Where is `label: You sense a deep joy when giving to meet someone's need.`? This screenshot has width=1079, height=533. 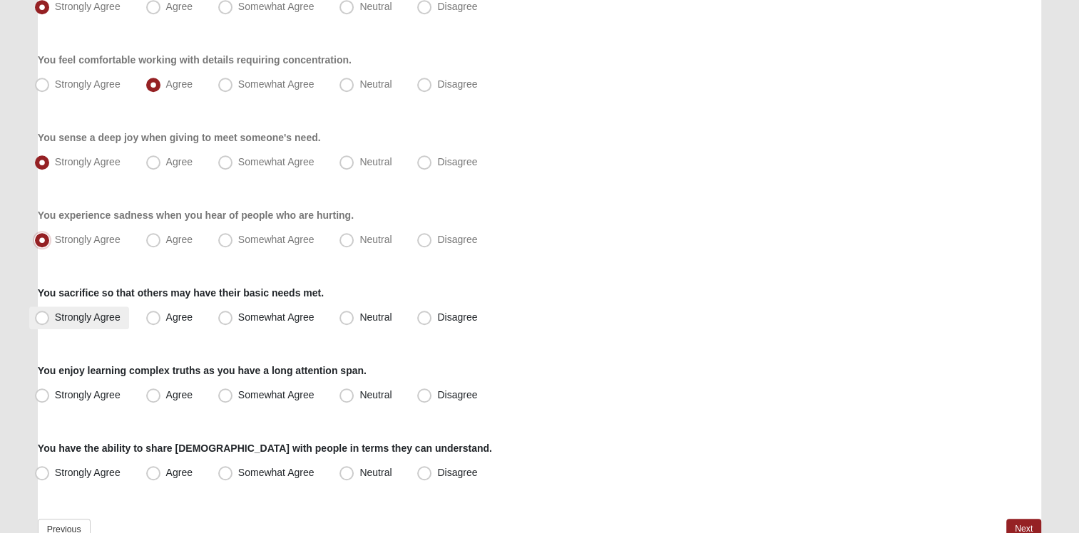
label: You sense a deep joy when giving to meet someone's need. is located at coordinates (179, 138).